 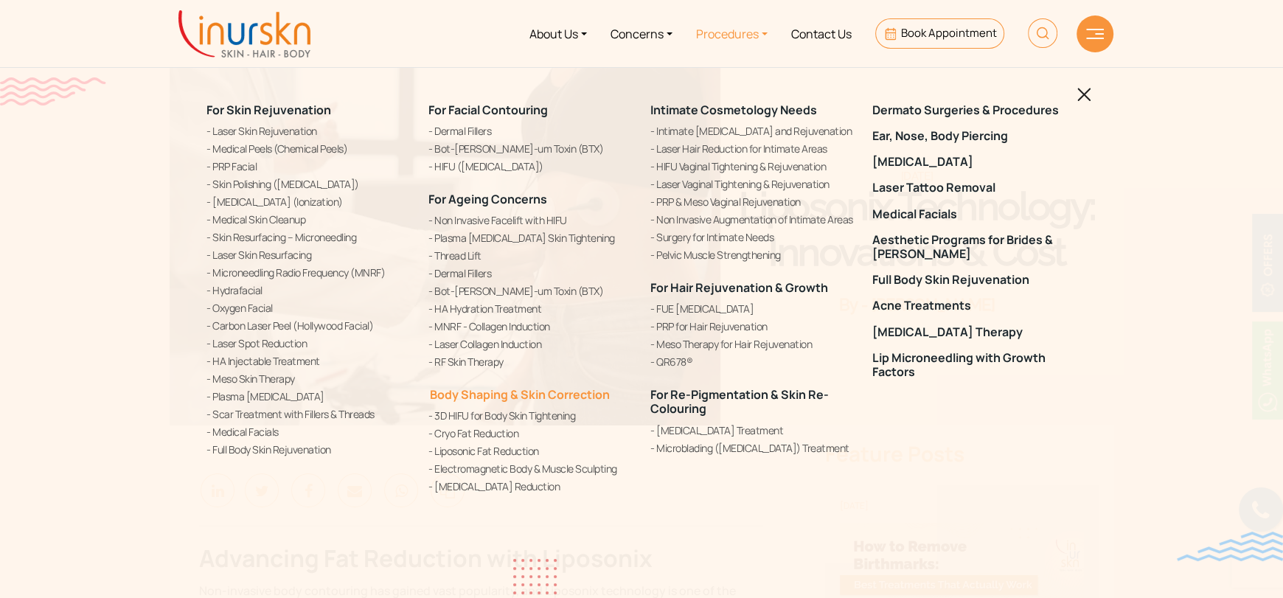 I want to click on a: Concerns, so click(x=641, y=33).